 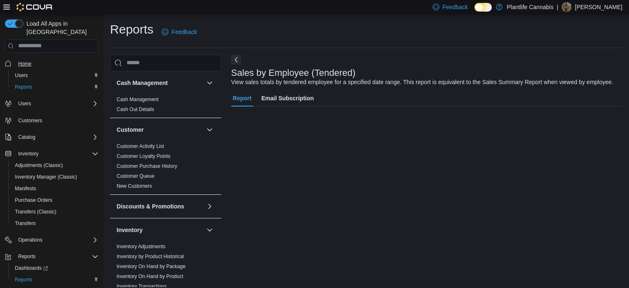 I want to click on span: Adjustments (Classic), so click(x=39, y=165).